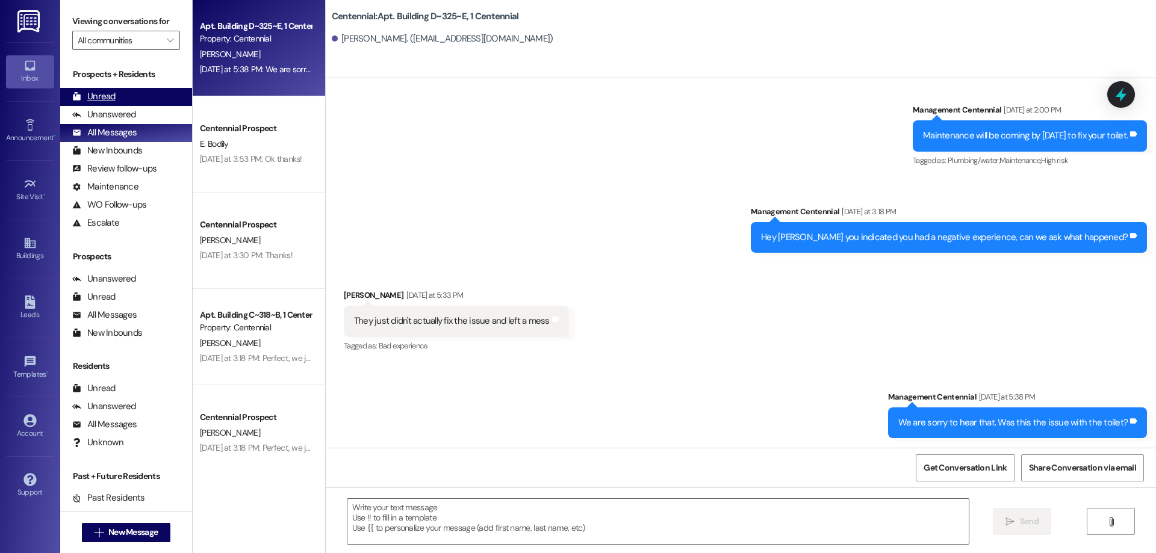 The height and width of the screenshot is (553, 1156). Describe the element at coordinates (96, 223) in the screenshot. I see `div: Escalate` at that location.